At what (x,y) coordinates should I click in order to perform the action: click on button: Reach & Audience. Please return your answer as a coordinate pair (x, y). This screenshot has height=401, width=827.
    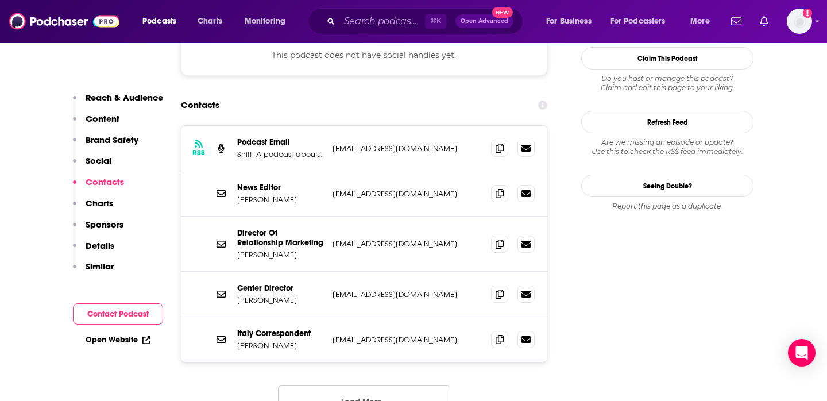
    Looking at the image, I should click on (118, 102).